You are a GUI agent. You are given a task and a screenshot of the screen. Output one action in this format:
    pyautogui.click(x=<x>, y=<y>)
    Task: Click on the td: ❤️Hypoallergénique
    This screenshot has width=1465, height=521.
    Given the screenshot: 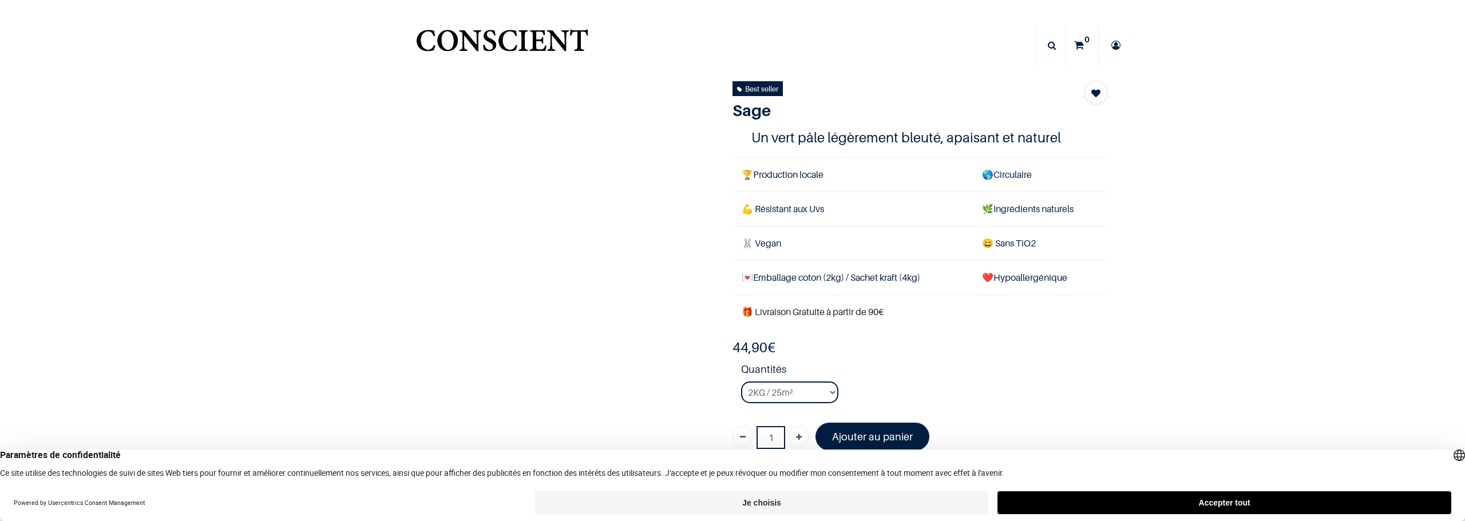 What is the action you would take?
    pyautogui.click(x=1040, y=278)
    